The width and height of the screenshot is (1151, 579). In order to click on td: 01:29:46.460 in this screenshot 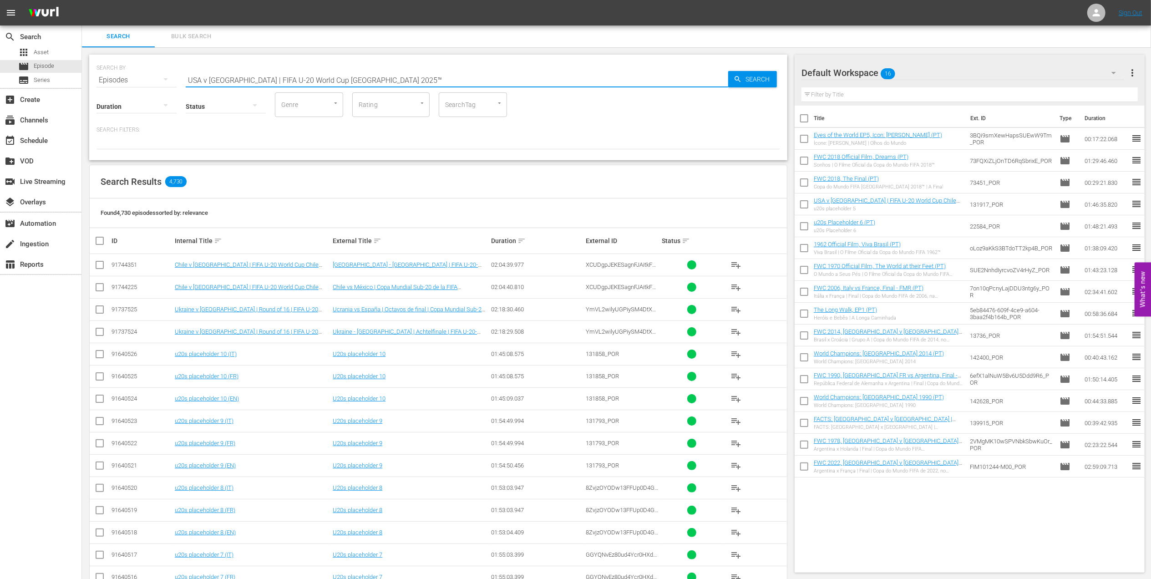, I will do `click(1106, 161)`.